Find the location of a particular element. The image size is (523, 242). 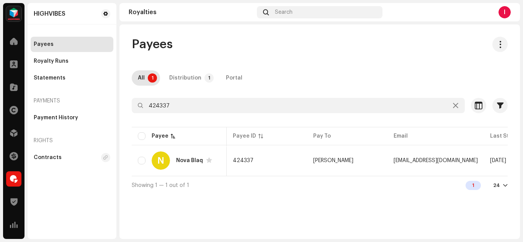

div: Payments is located at coordinates (72, 101).